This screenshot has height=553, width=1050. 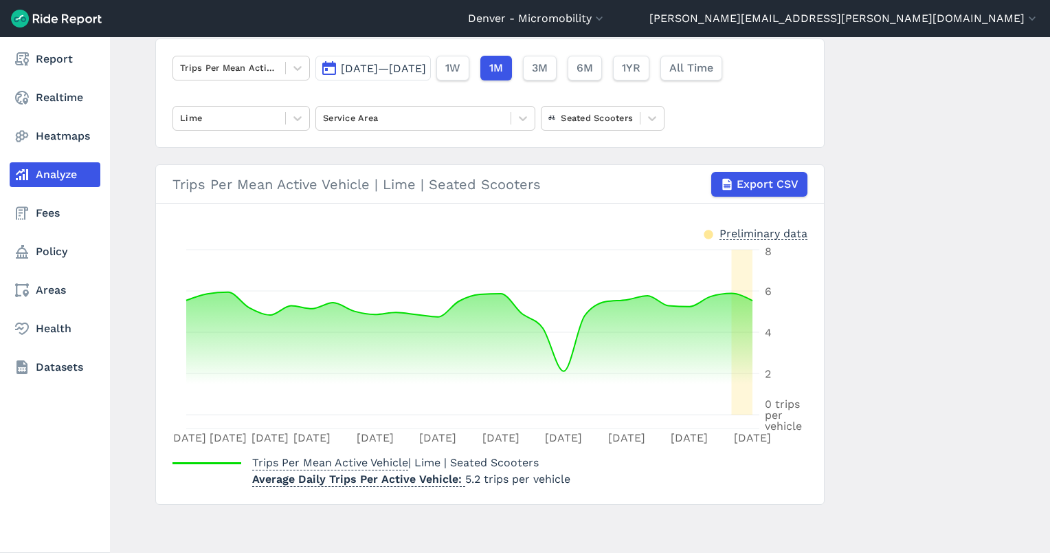 I want to click on tspan: vehicle, so click(x=784, y=425).